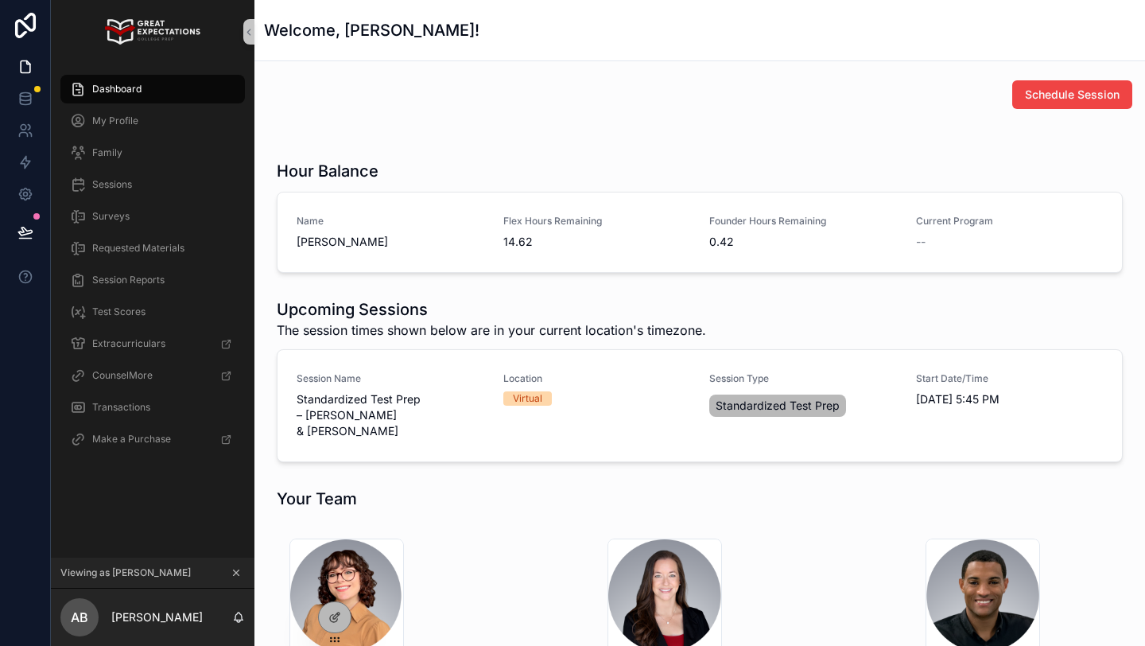 The width and height of the screenshot is (1145, 646). Describe the element at coordinates (527, 399) in the screenshot. I see `div: Virtual` at that location.